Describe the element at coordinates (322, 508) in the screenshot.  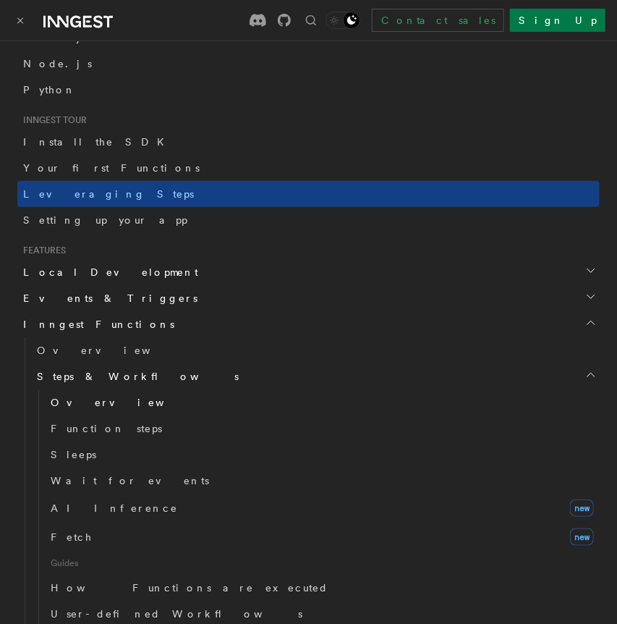
I see `a: AI Inferencenew` at that location.